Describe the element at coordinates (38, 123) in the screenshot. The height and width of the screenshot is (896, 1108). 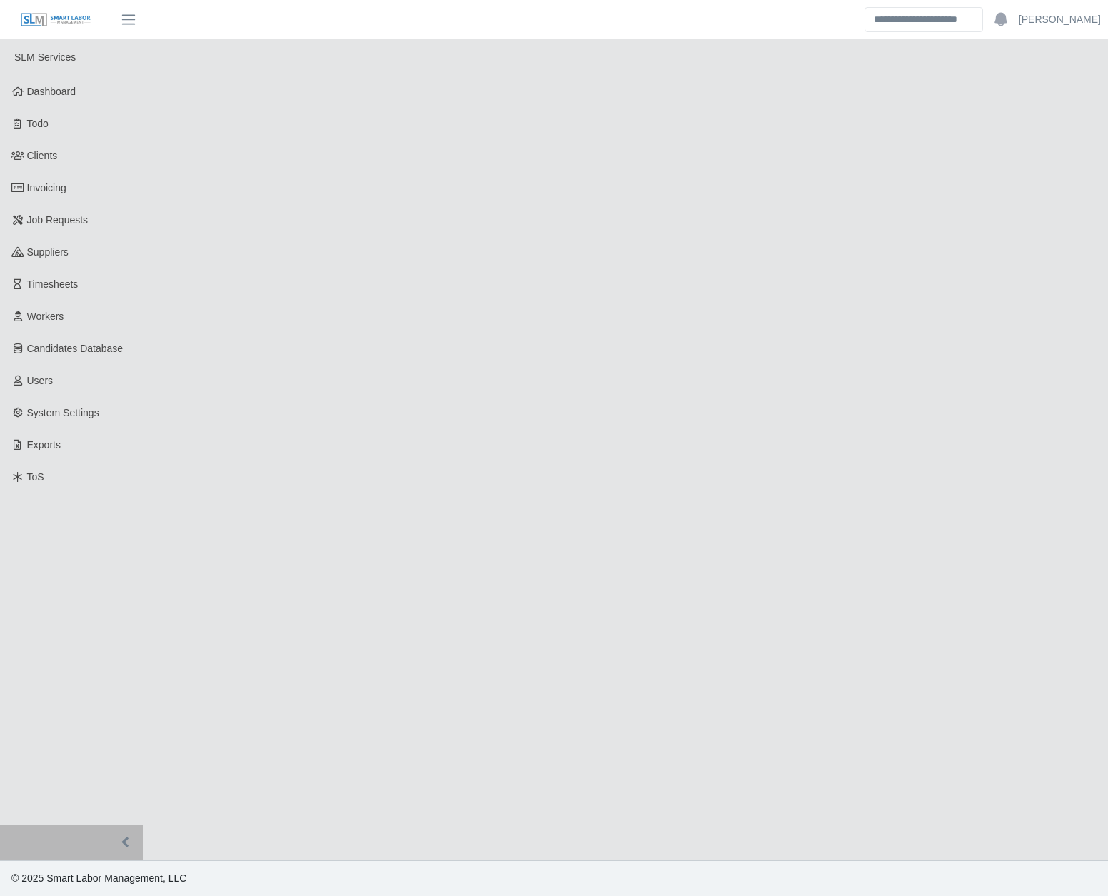
I see `span: Todo` at that location.